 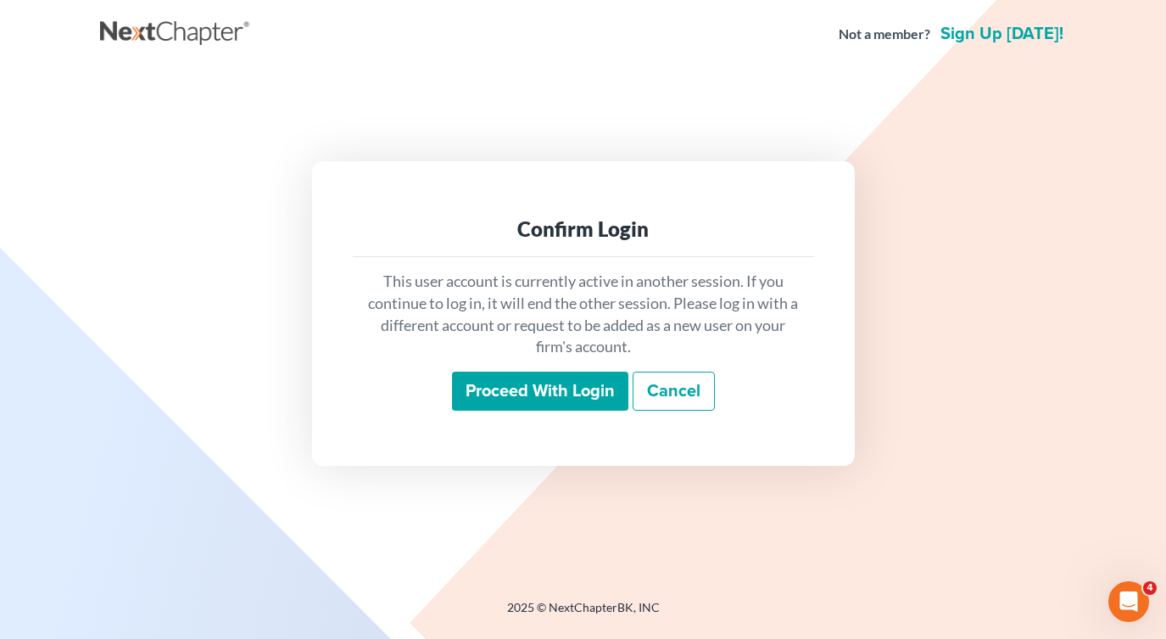 I want to click on strong: Not a member?, so click(x=885, y=34).